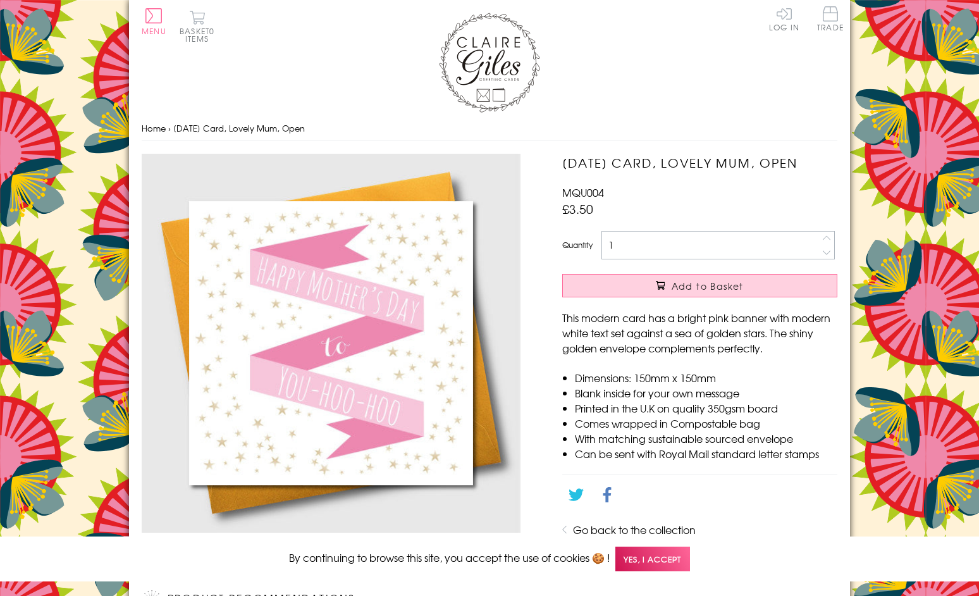 This screenshot has width=979, height=596. What do you see at coordinates (706, 393) in the screenshot?
I see `li: Blank inside for your own message` at bounding box center [706, 393].